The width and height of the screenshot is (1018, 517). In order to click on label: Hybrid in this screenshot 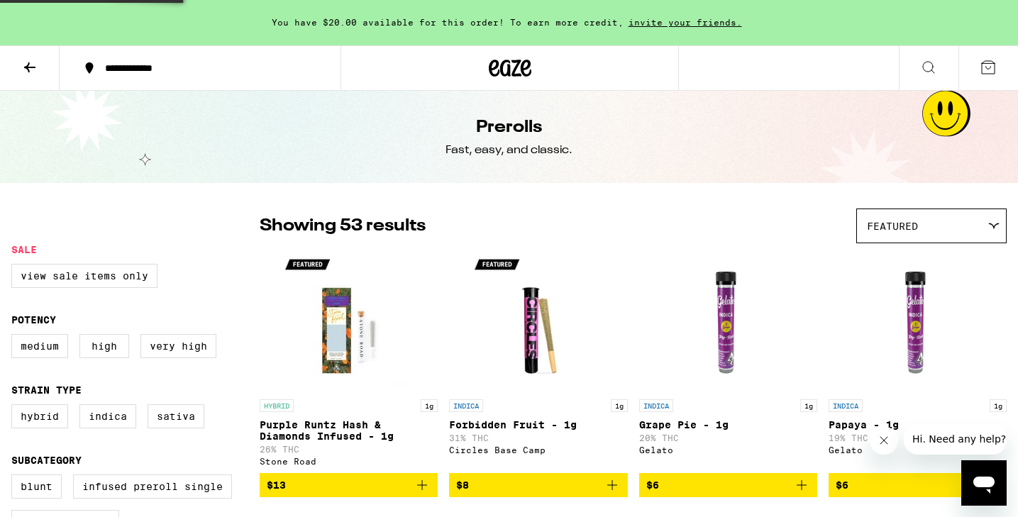, I will do `click(40, 416)`.